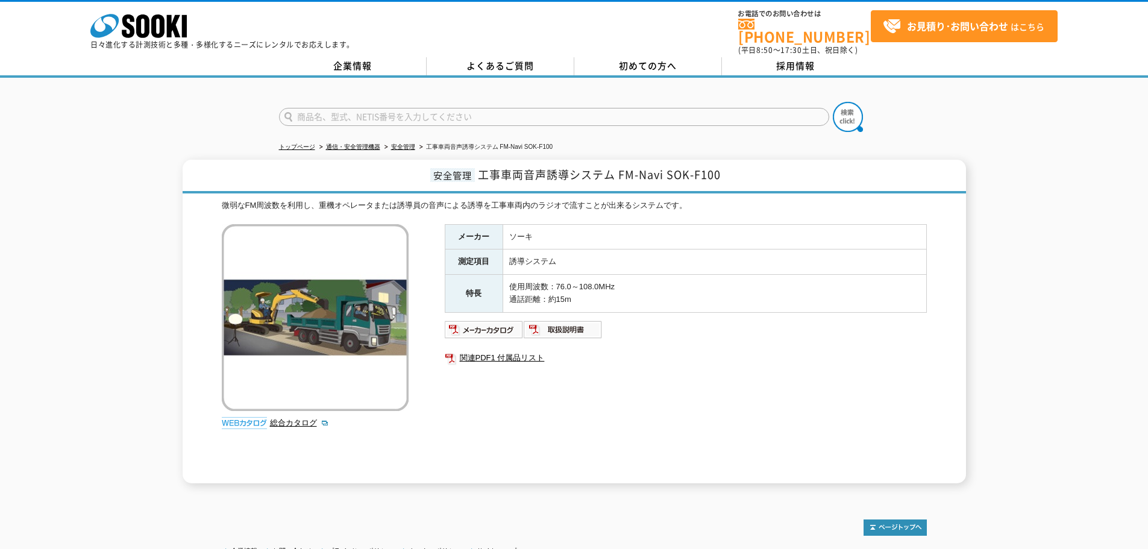 This screenshot has height=549, width=1148. Describe the element at coordinates (765, 50) in the screenshot. I see `span: 8:50` at that location.